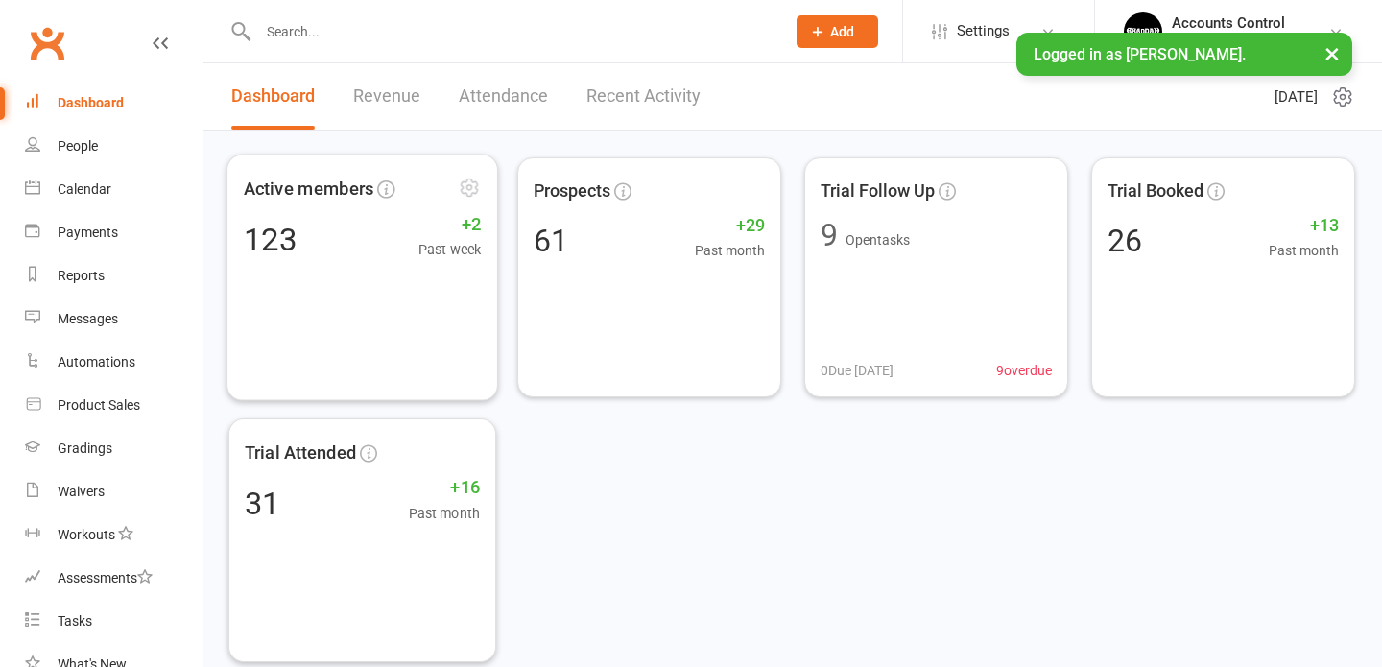  What do you see at coordinates (113, 146) in the screenshot?
I see `a: People` at bounding box center [113, 146].